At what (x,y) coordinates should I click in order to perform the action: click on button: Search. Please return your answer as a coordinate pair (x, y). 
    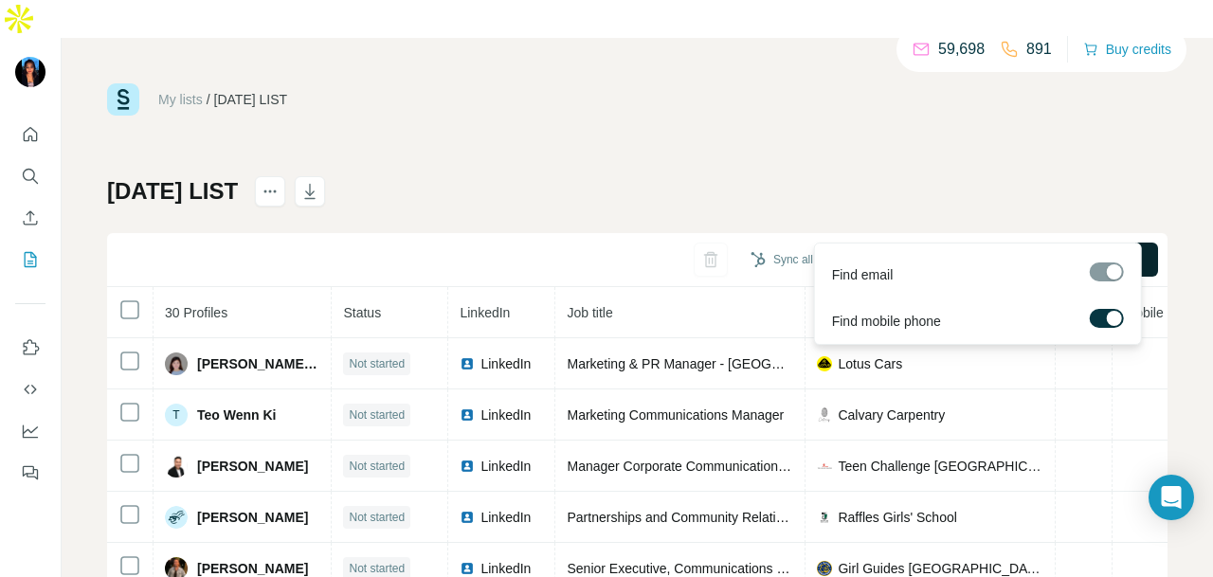
    Looking at the image, I should click on (30, 176).